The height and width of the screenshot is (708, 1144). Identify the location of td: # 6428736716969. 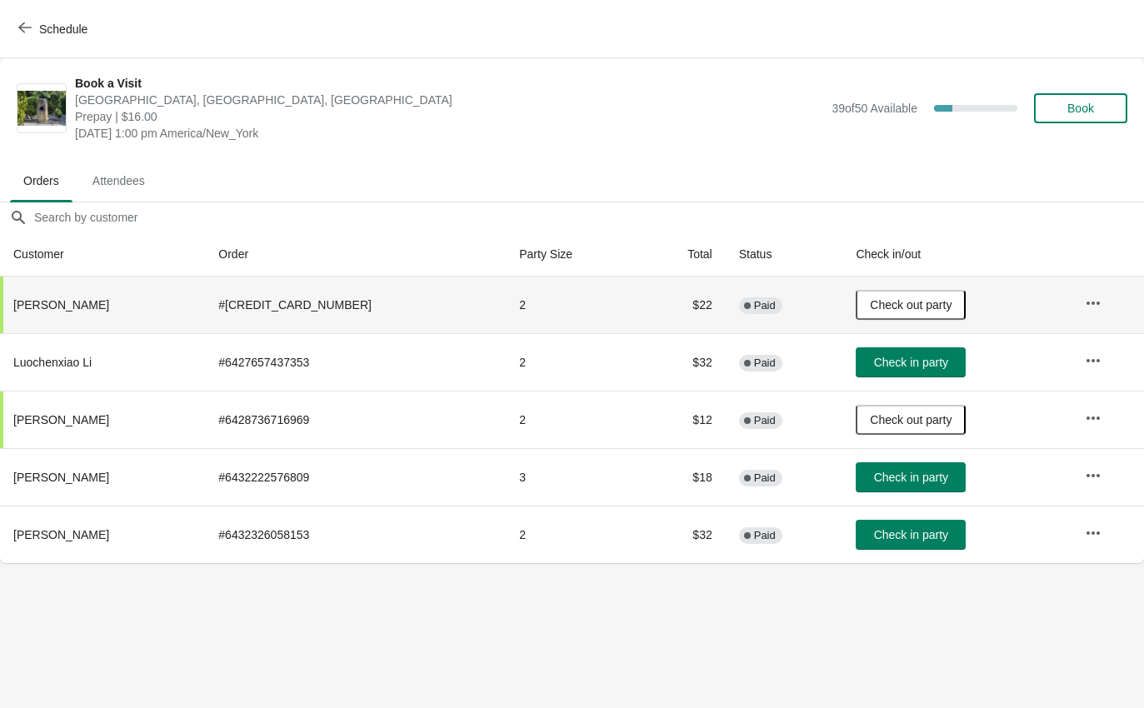
(355, 419).